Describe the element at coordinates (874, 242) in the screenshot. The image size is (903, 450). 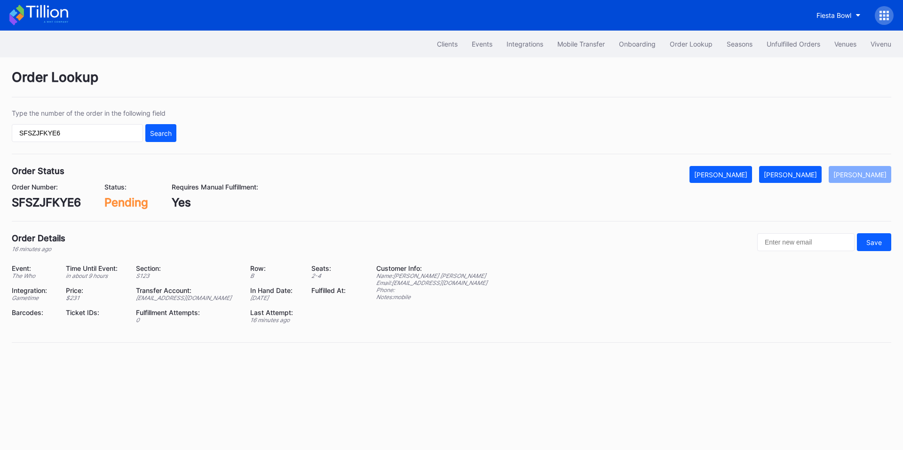
I see `div: Save` at that location.